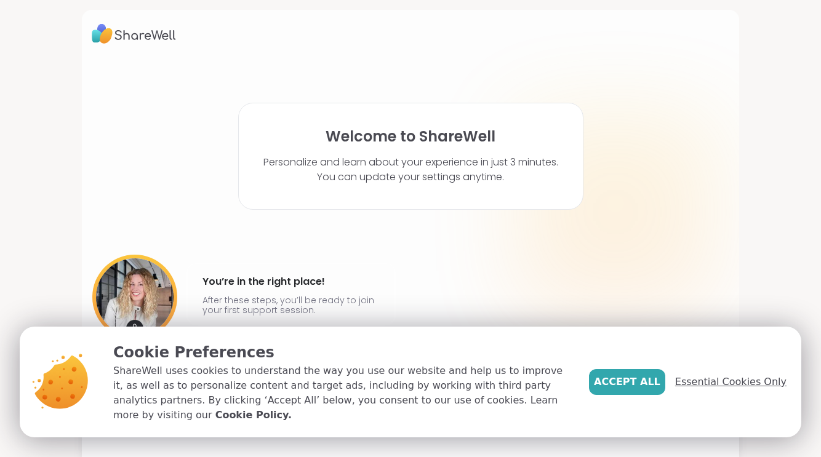 This screenshot has width=821, height=457. I want to click on a: Cookie Policy., so click(254, 415).